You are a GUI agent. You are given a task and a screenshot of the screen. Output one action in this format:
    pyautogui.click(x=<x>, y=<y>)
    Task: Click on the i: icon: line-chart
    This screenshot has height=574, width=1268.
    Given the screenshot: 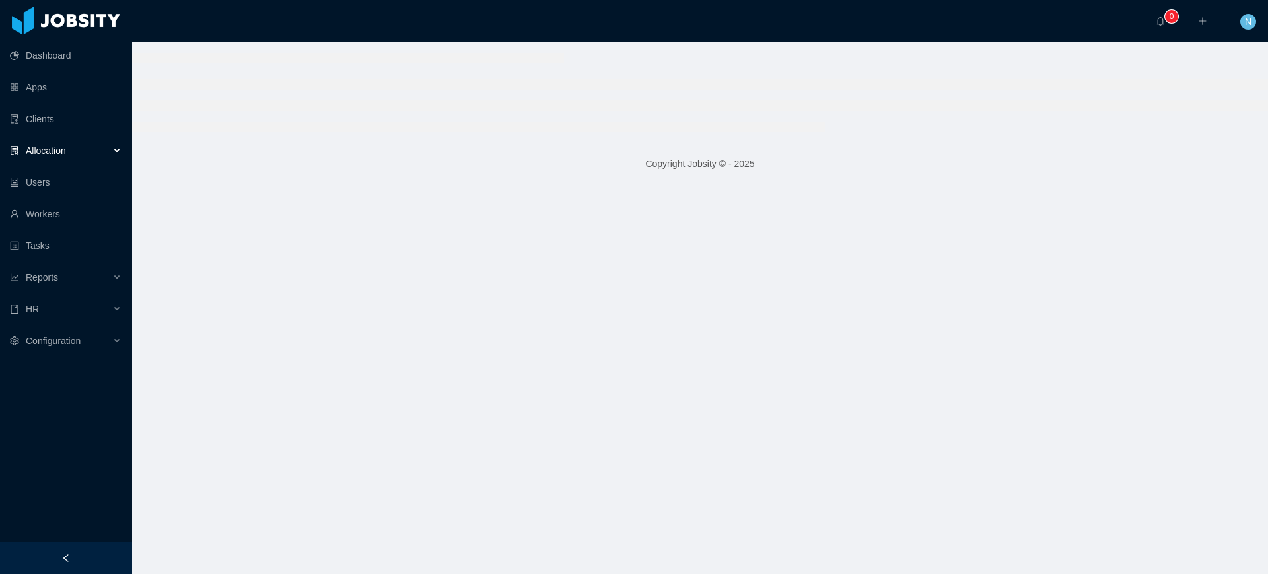 What is the action you would take?
    pyautogui.click(x=15, y=277)
    